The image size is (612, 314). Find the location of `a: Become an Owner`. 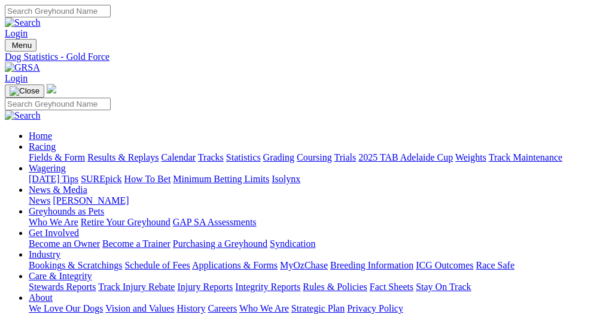

a: Become an Owner is located at coordinates (64, 243).